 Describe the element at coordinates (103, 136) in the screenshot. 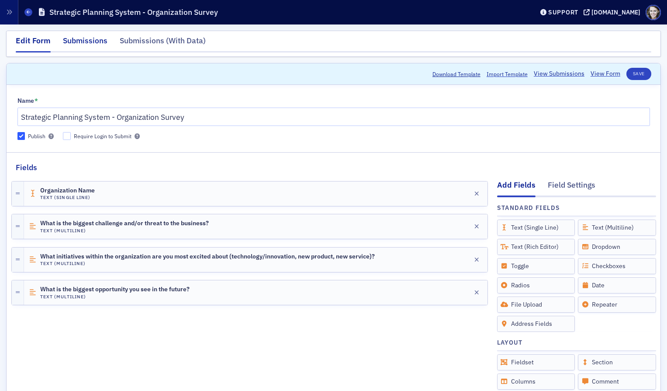

I see `div: Require Login to Submit` at that location.